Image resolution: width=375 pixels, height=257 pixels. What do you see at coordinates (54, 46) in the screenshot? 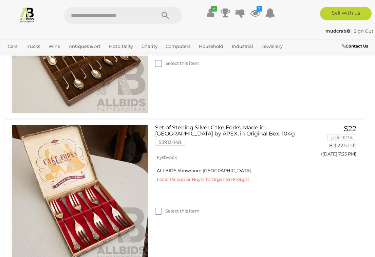
I see `a: Wine` at bounding box center [54, 46].